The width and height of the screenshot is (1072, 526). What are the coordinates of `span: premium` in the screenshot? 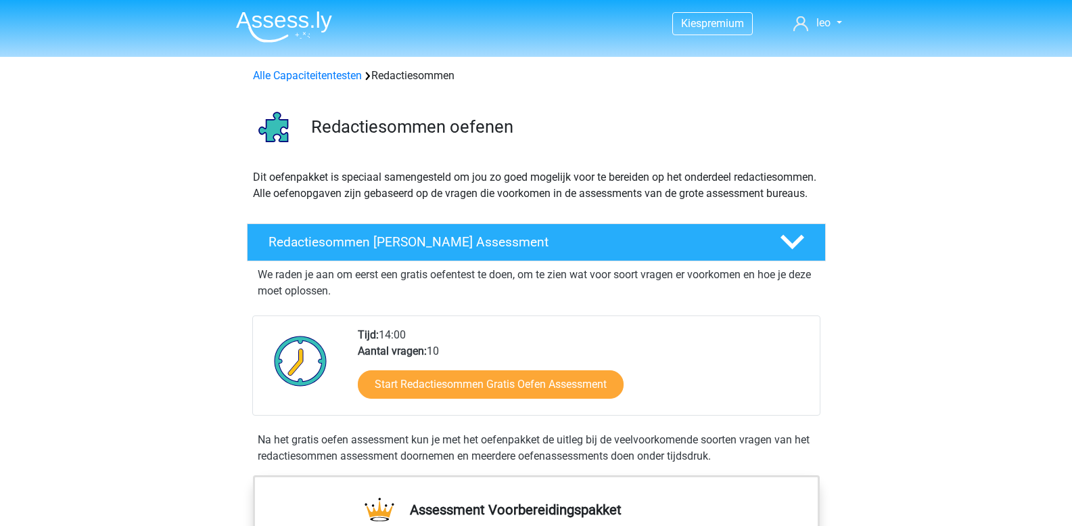 It's located at (722, 23).